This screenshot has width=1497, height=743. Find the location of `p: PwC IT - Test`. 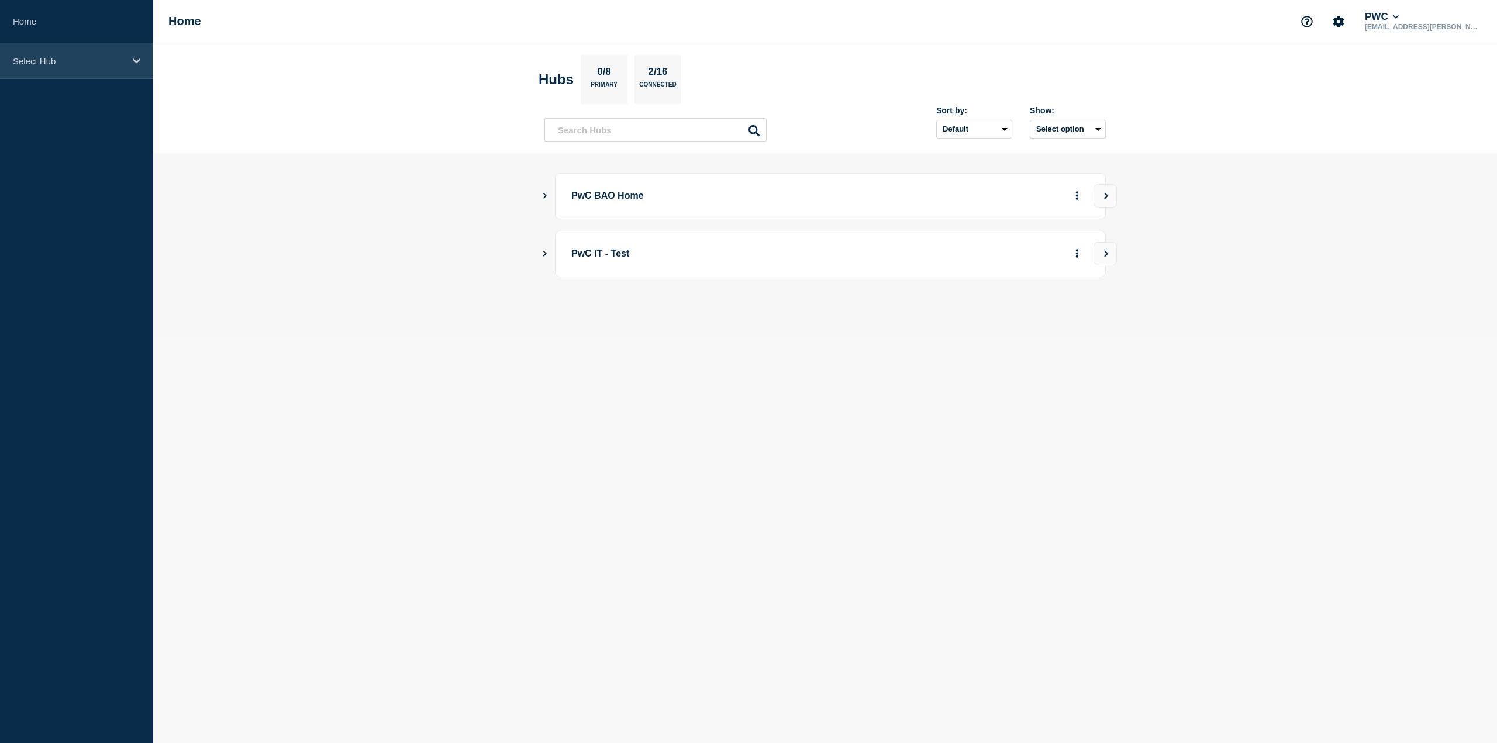

p: PwC IT - Test is located at coordinates (733, 254).